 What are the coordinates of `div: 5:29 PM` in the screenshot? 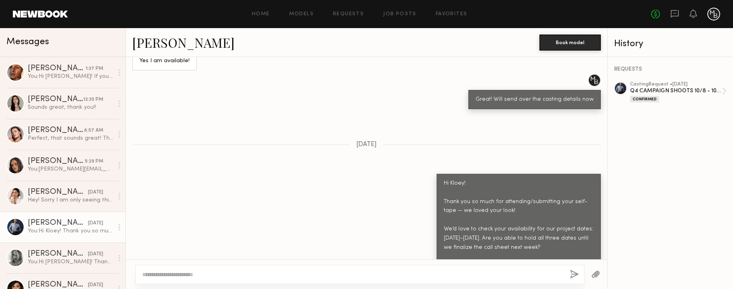 It's located at (94, 161).